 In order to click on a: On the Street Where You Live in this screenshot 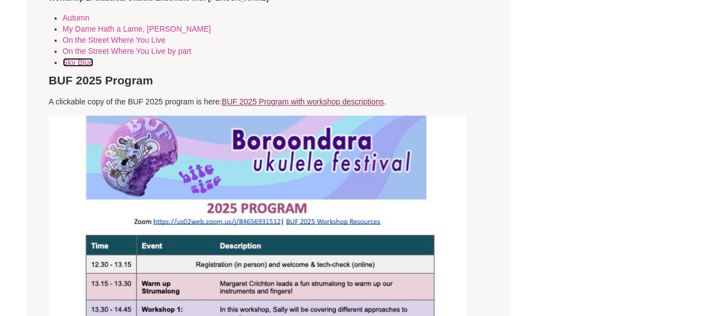, I will do `click(114, 40)`.